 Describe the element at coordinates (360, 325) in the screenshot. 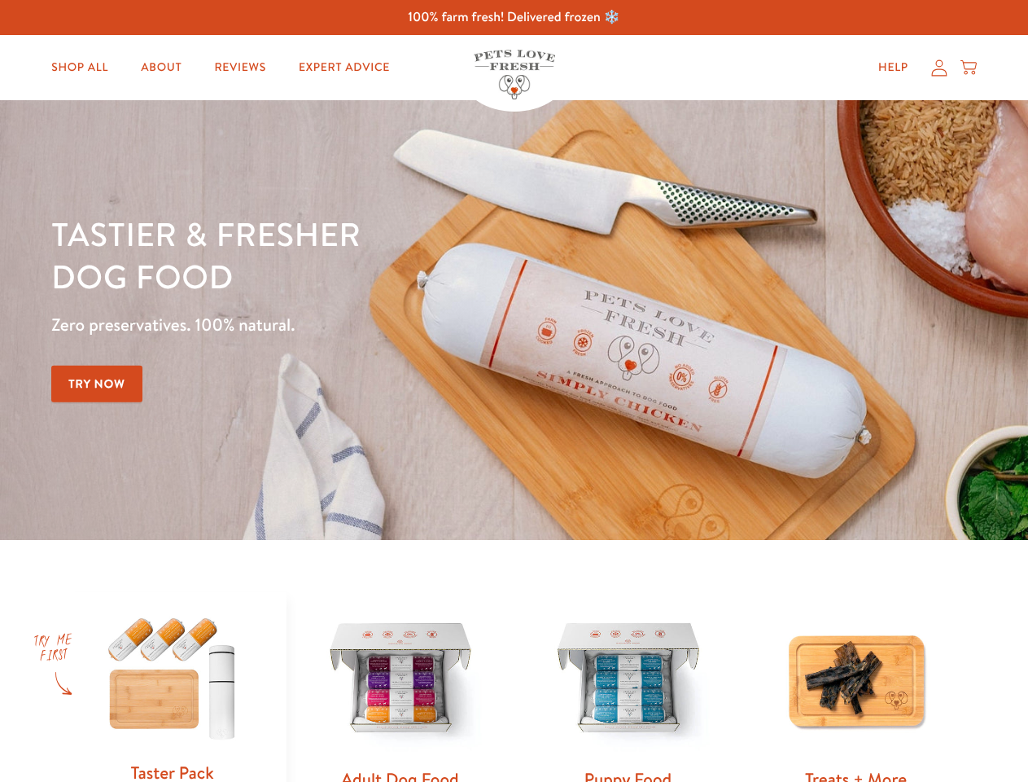

I see `p: Zero preservatives. 100% natural.` at that location.